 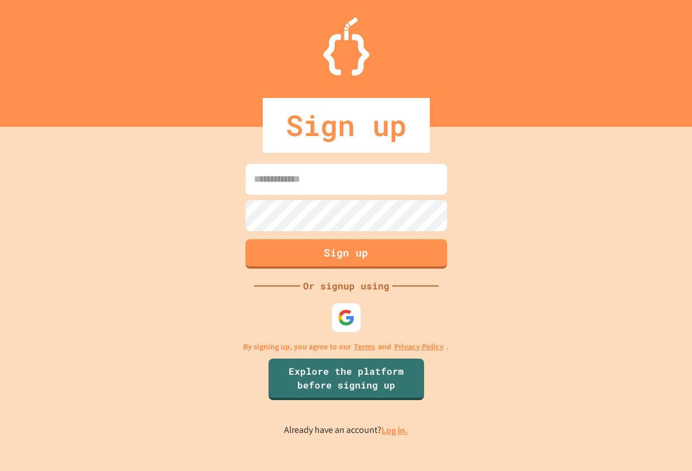 I want to click on button: Sign up, so click(x=346, y=254).